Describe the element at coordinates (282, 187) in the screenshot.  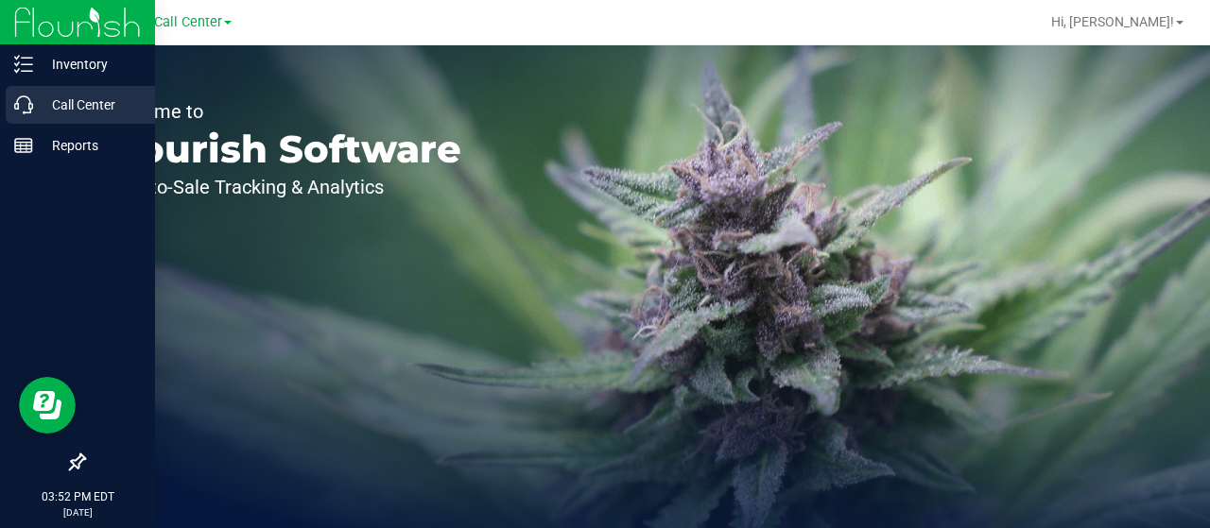
I see `p: Seed-to-Sale Tracking & Analytics` at that location.